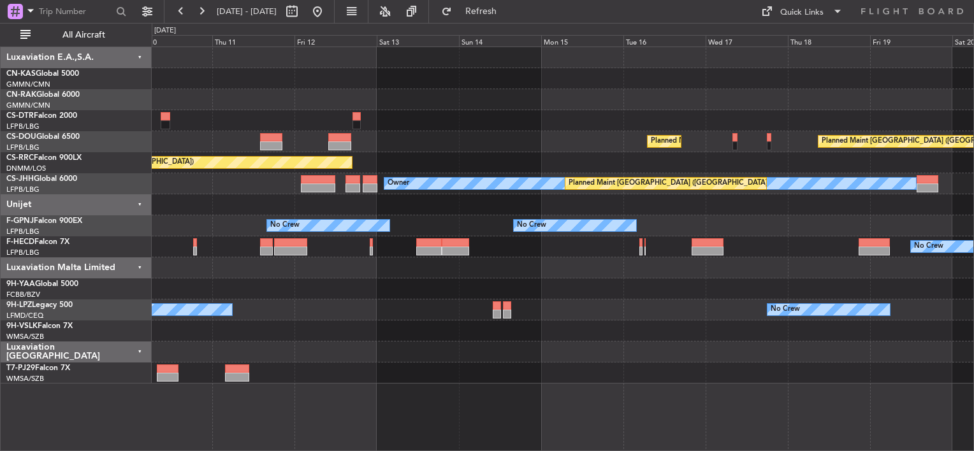 Image resolution: width=974 pixels, height=451 pixels. What do you see at coordinates (20, 179) in the screenshot?
I see `span: CS-JHH` at bounding box center [20, 179].